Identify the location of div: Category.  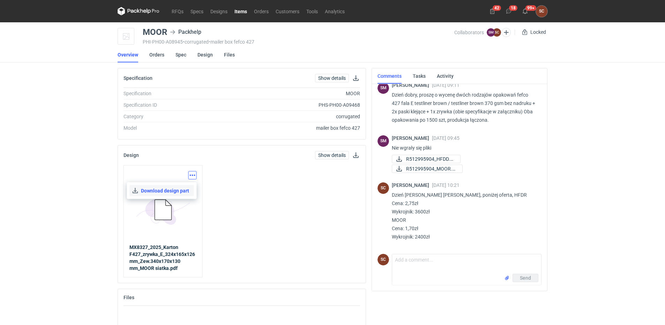
(171, 117).